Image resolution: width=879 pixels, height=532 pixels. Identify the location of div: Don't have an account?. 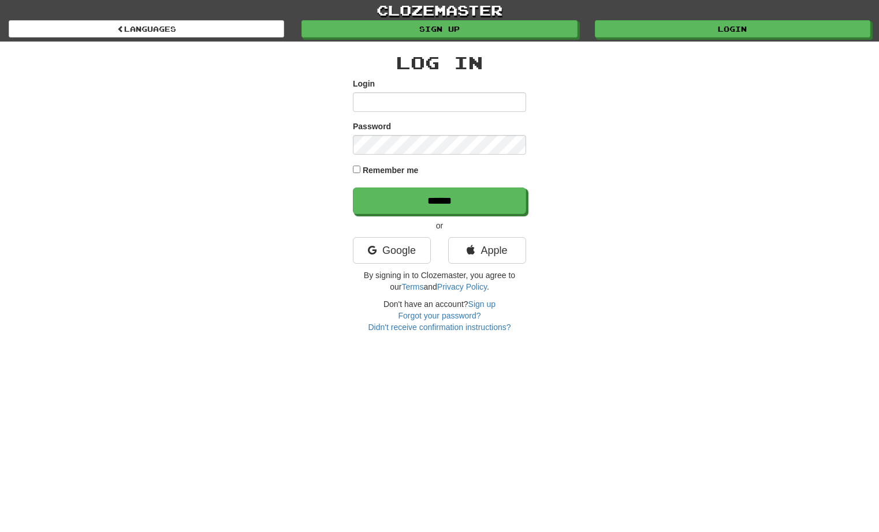
(439, 316).